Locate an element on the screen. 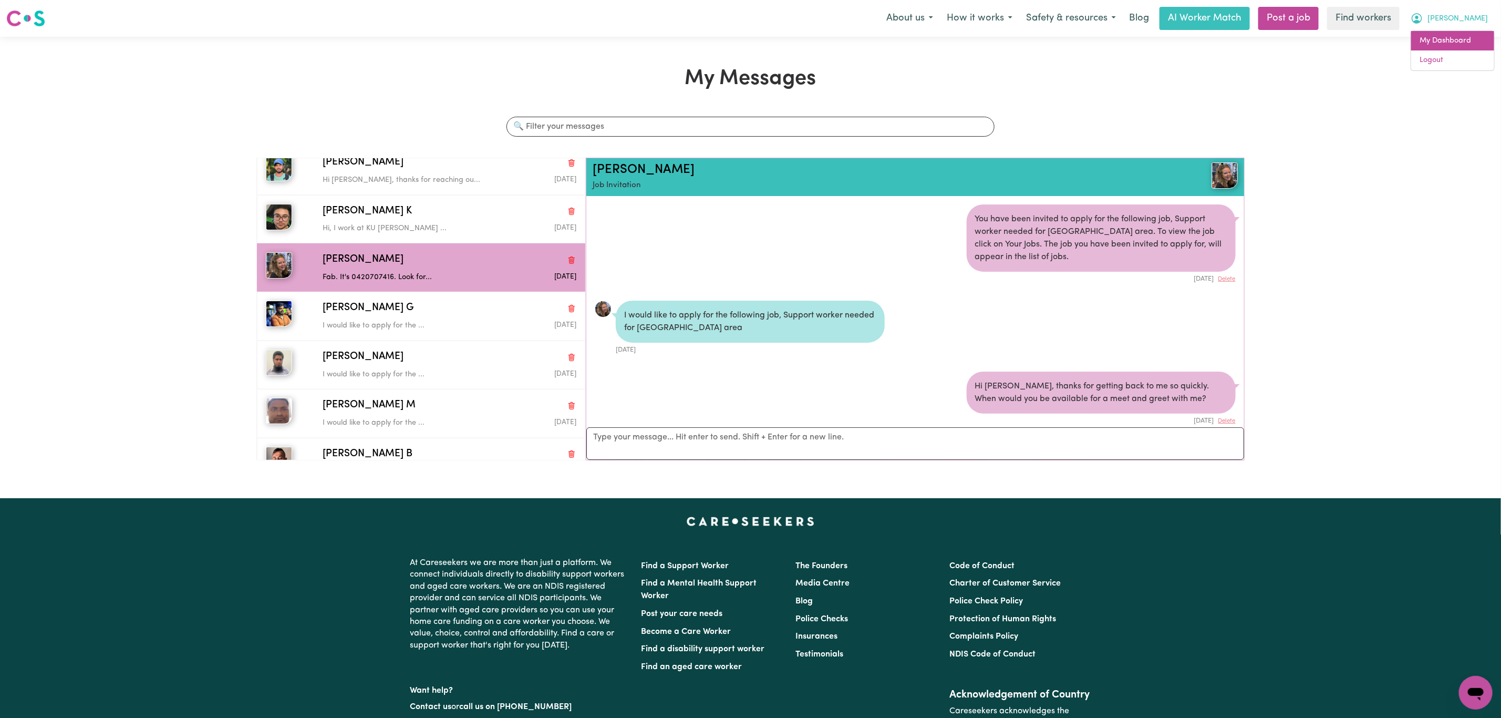  div: My Account is located at coordinates (1452, 50).